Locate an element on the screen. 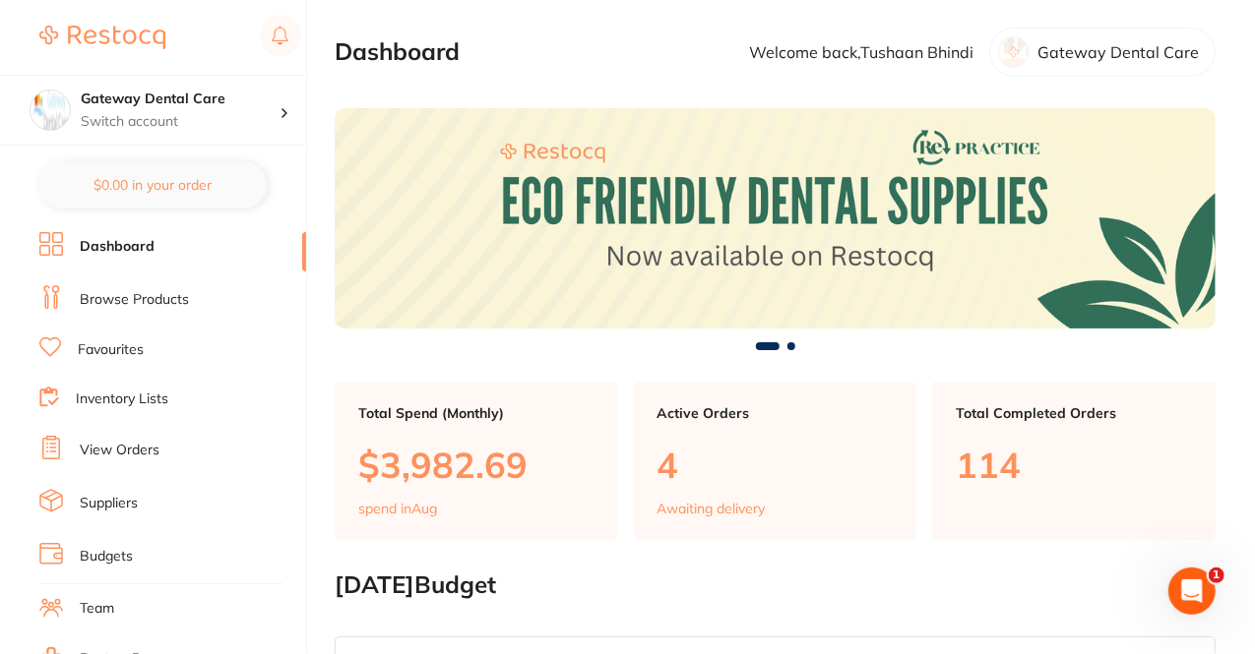 This screenshot has width=1255, height=654. a: View Orders is located at coordinates (119, 451).